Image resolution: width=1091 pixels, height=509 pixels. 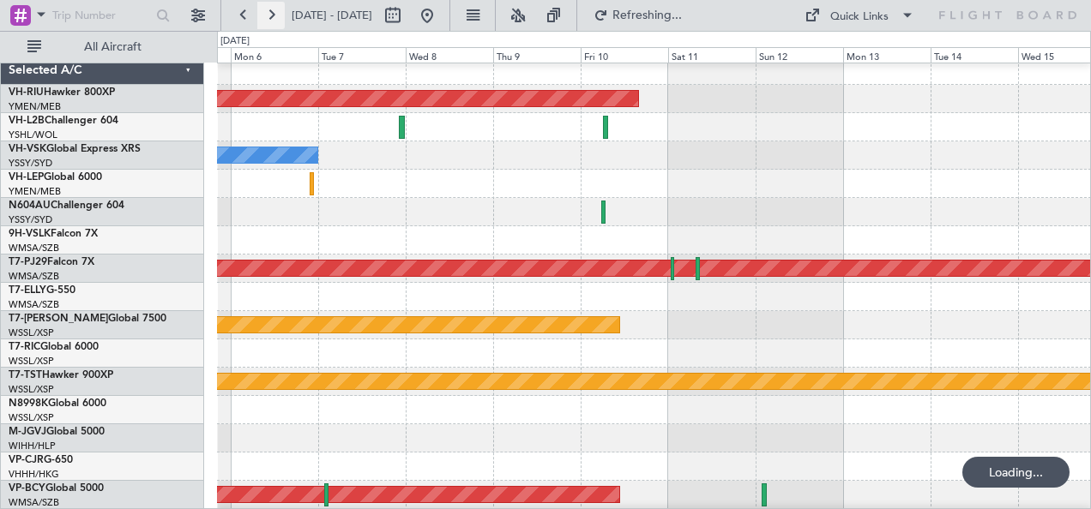 I want to click on div: Fri 10, so click(x=624, y=55).